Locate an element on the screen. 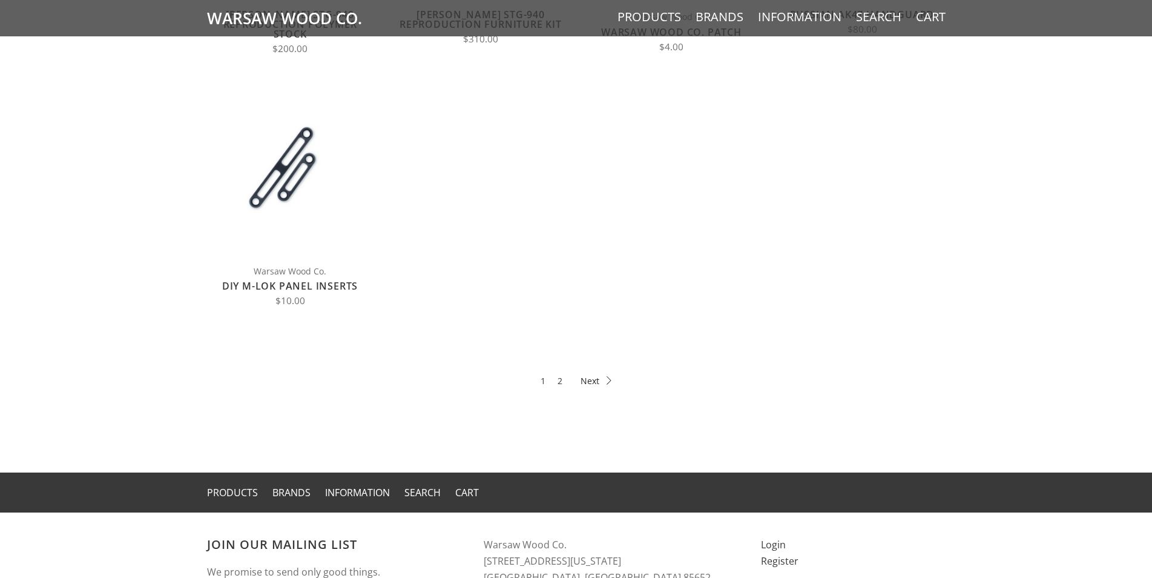 This screenshot has height=578, width=1152. img: DIY M-LOK Panel Inserts is located at coordinates (290, 168).